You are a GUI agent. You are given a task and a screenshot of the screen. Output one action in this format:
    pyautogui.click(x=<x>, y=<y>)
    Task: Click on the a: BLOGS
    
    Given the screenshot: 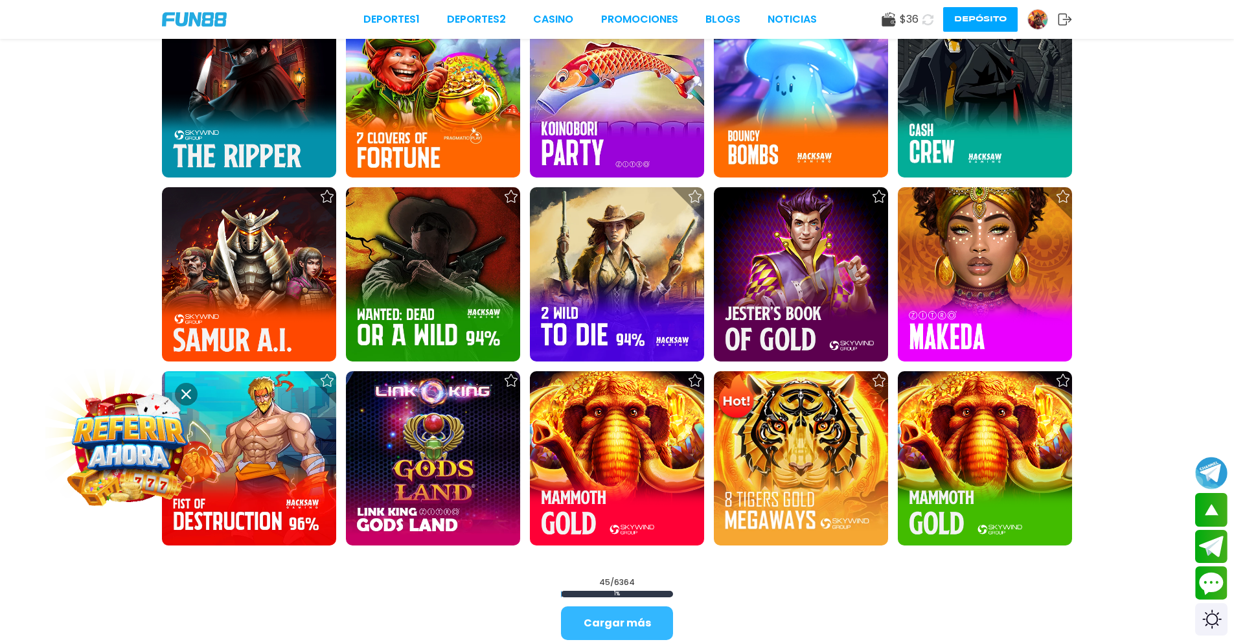 What is the action you would take?
    pyautogui.click(x=723, y=19)
    